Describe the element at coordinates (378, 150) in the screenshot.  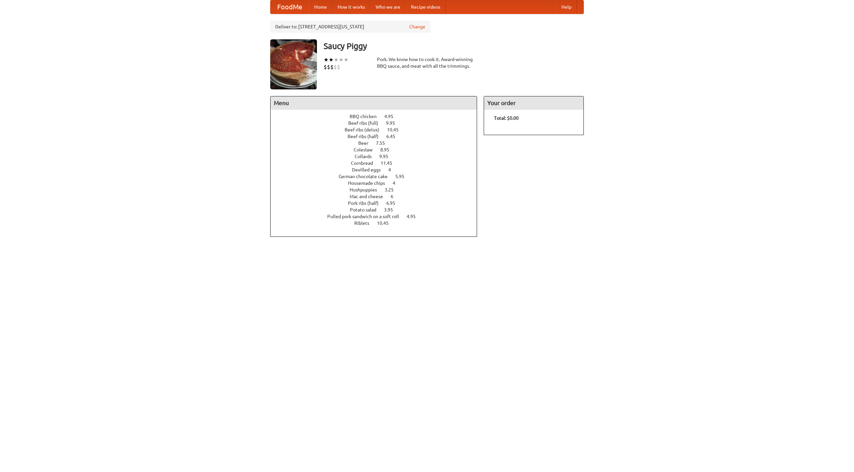
I see `a: Coleslaw 8.95` at that location.